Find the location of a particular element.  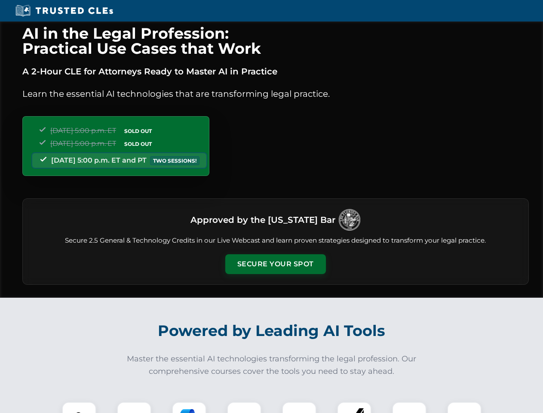

p: Learn the essential AI technologies that are transforming legal practice. is located at coordinates (276, 94).